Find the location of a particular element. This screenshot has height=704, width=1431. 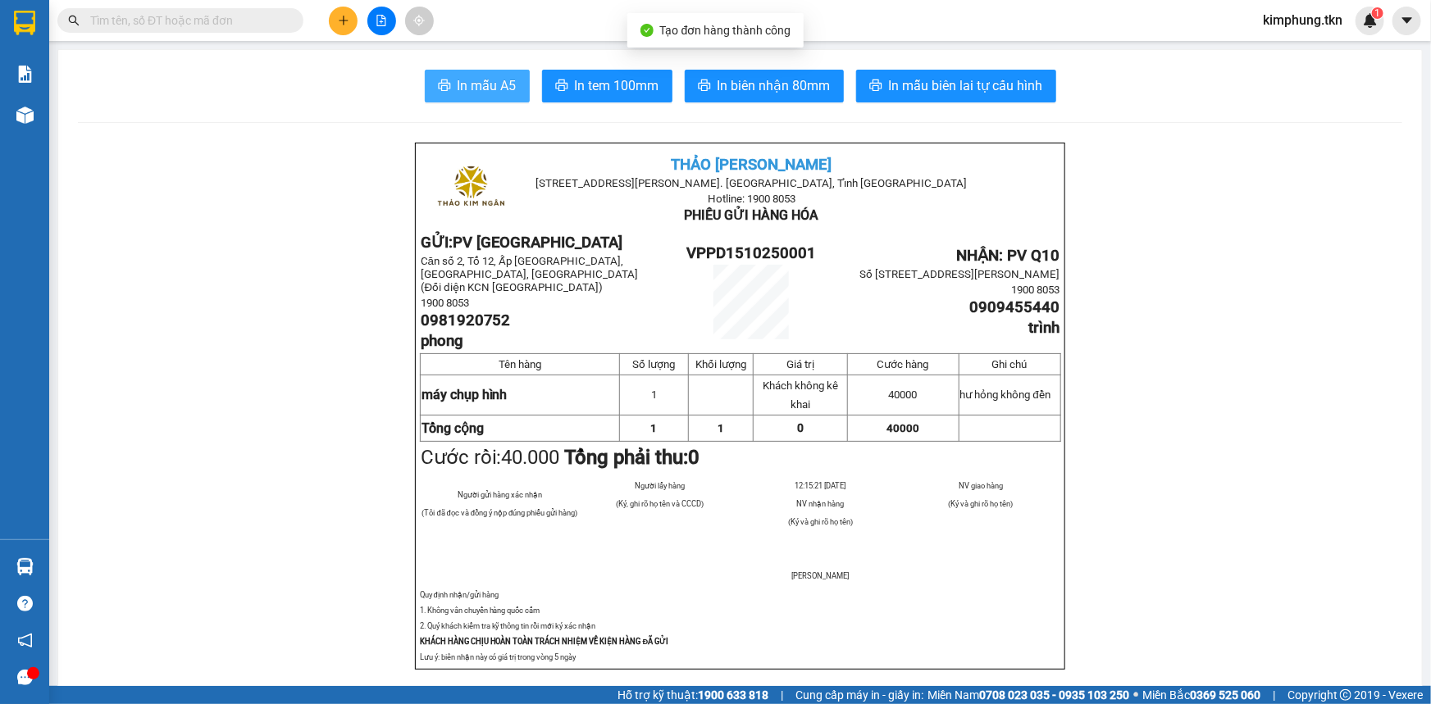

span: Hotline: 1900 8053 is located at coordinates (751, 198).